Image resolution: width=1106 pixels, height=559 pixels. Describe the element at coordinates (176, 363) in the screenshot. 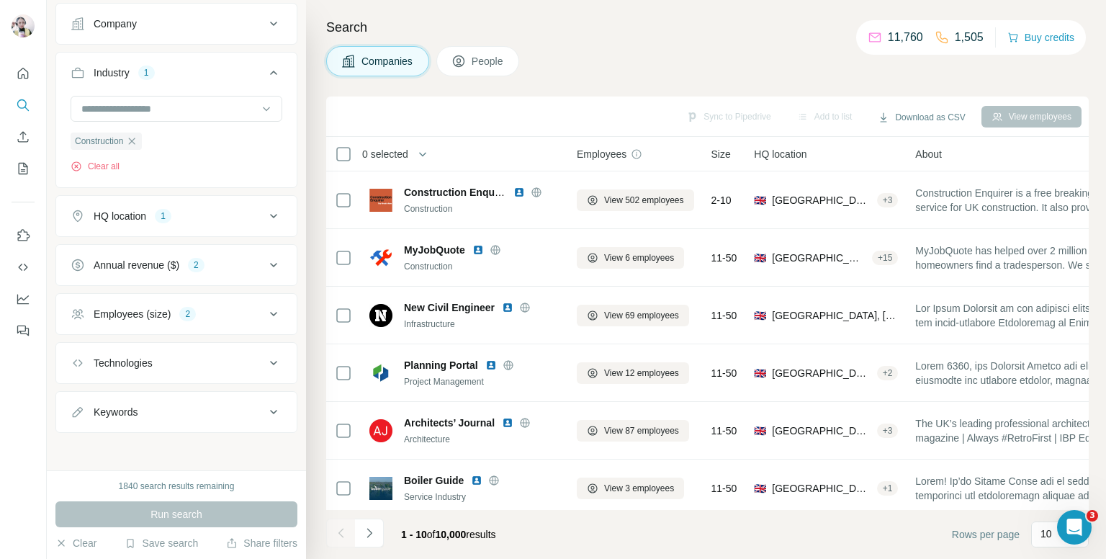

I see `button: Technologies` at that location.